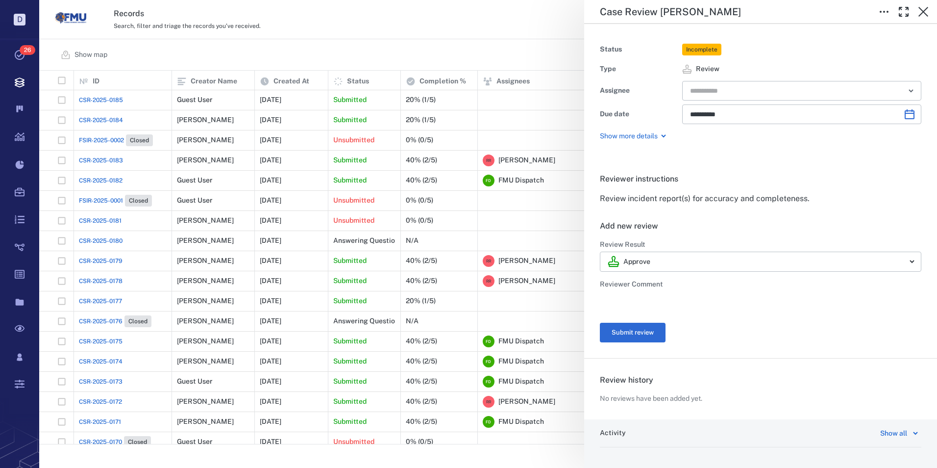  Describe the element at coordinates (651, 399) in the screenshot. I see `p: No reviews have been added yet.` at that location.